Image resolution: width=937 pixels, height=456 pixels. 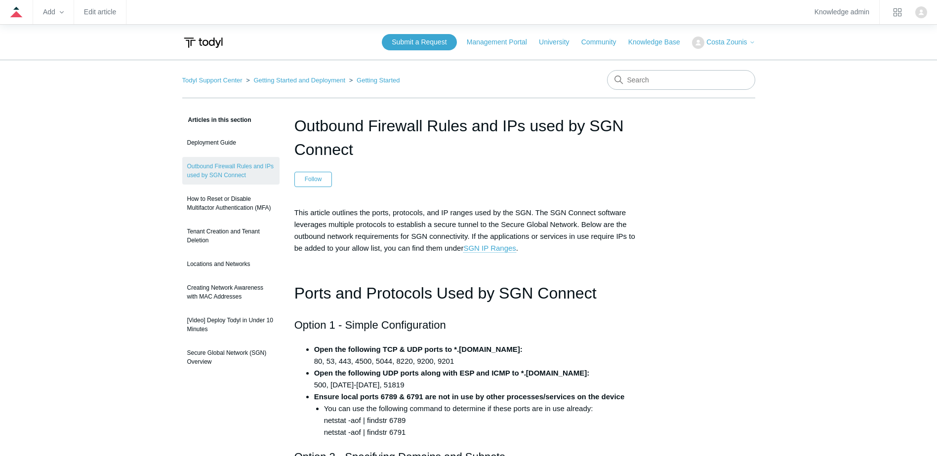 What do you see at coordinates (724, 42) in the screenshot?
I see `button: Costa Zounis` at bounding box center [724, 42].